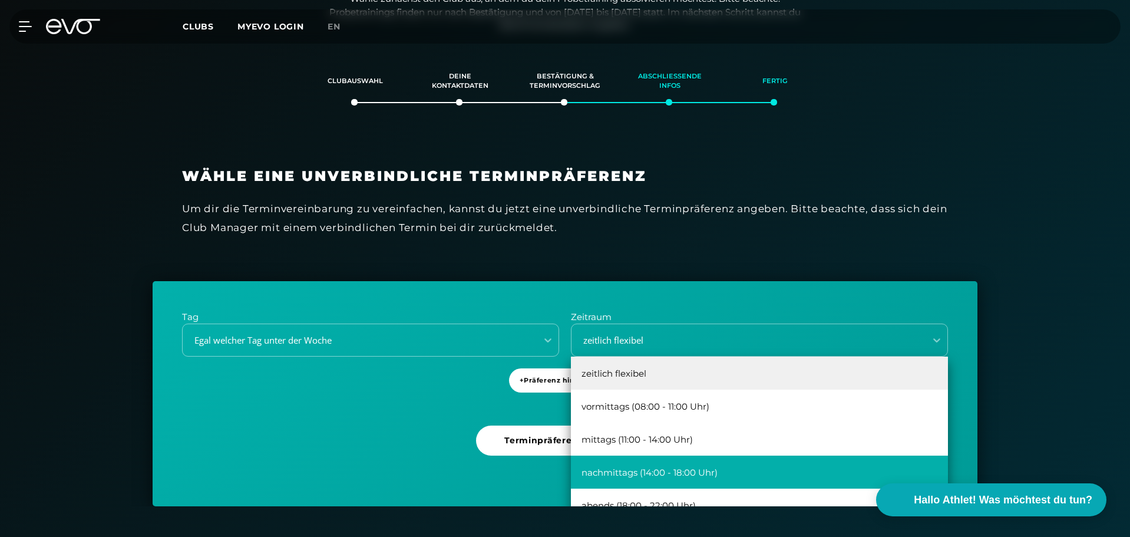 The width and height of the screenshot is (1130, 537). Describe the element at coordinates (334, 27) in the screenshot. I see `span: en` at that location.